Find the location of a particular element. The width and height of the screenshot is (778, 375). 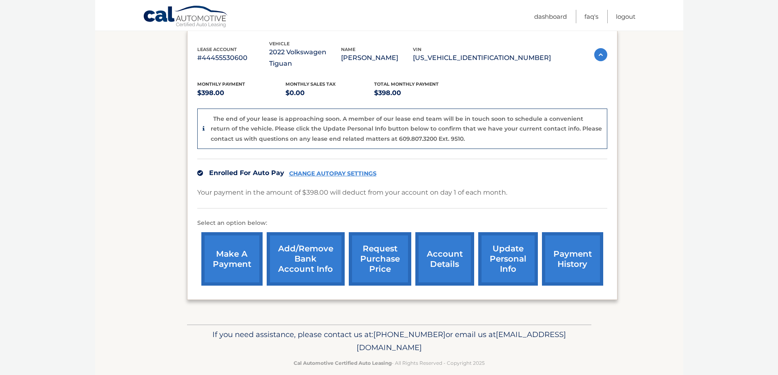

p: If you need assistance, please contact us at: or email us at is located at coordinates (389, 341).